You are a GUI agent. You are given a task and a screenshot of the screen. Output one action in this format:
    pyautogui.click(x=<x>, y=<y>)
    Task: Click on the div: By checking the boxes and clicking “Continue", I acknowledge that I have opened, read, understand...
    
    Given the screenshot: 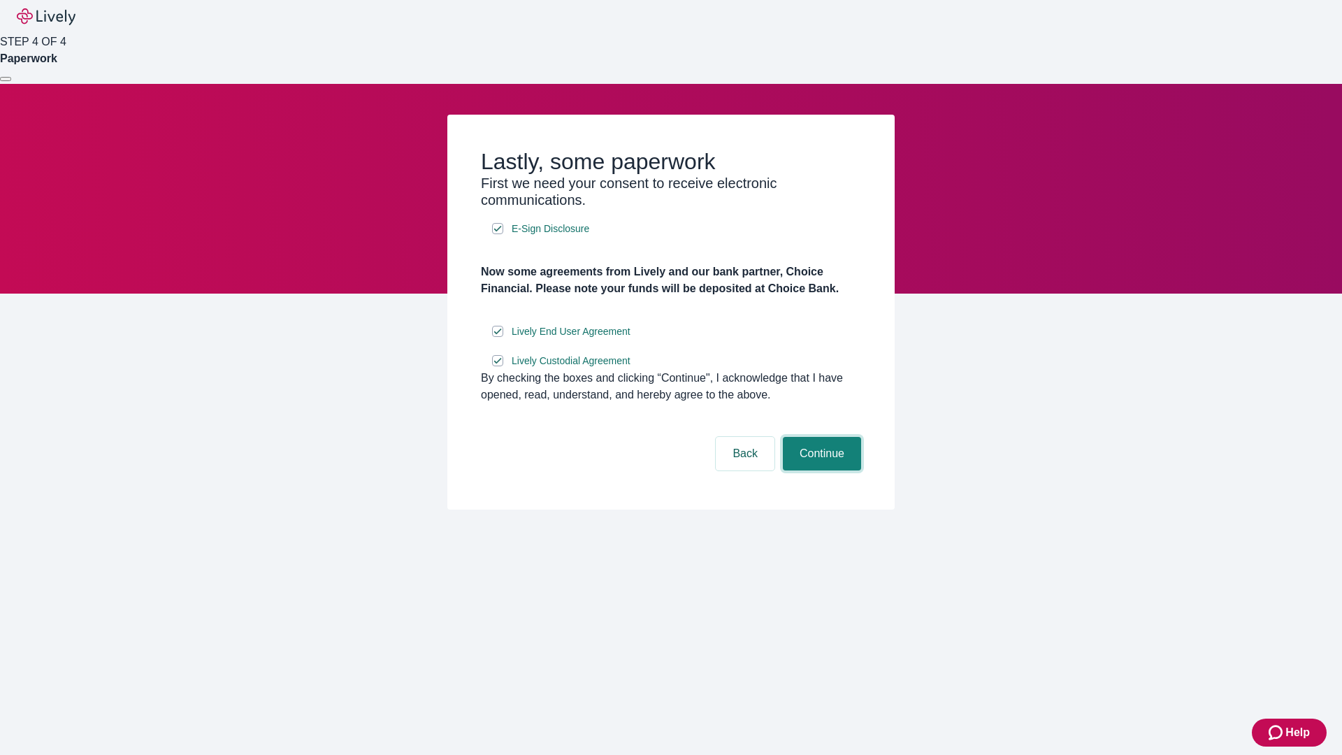 What is the action you would take?
    pyautogui.click(x=671, y=387)
    